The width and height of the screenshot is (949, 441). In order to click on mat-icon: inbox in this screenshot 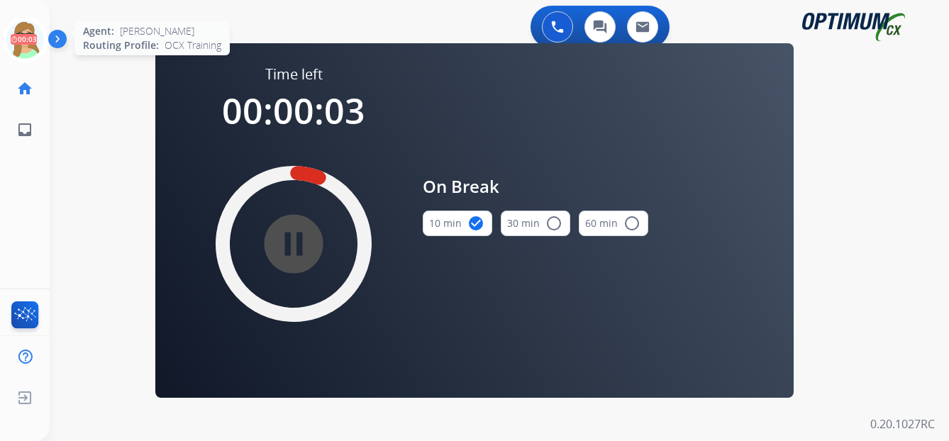, I will do `click(25, 130)`.